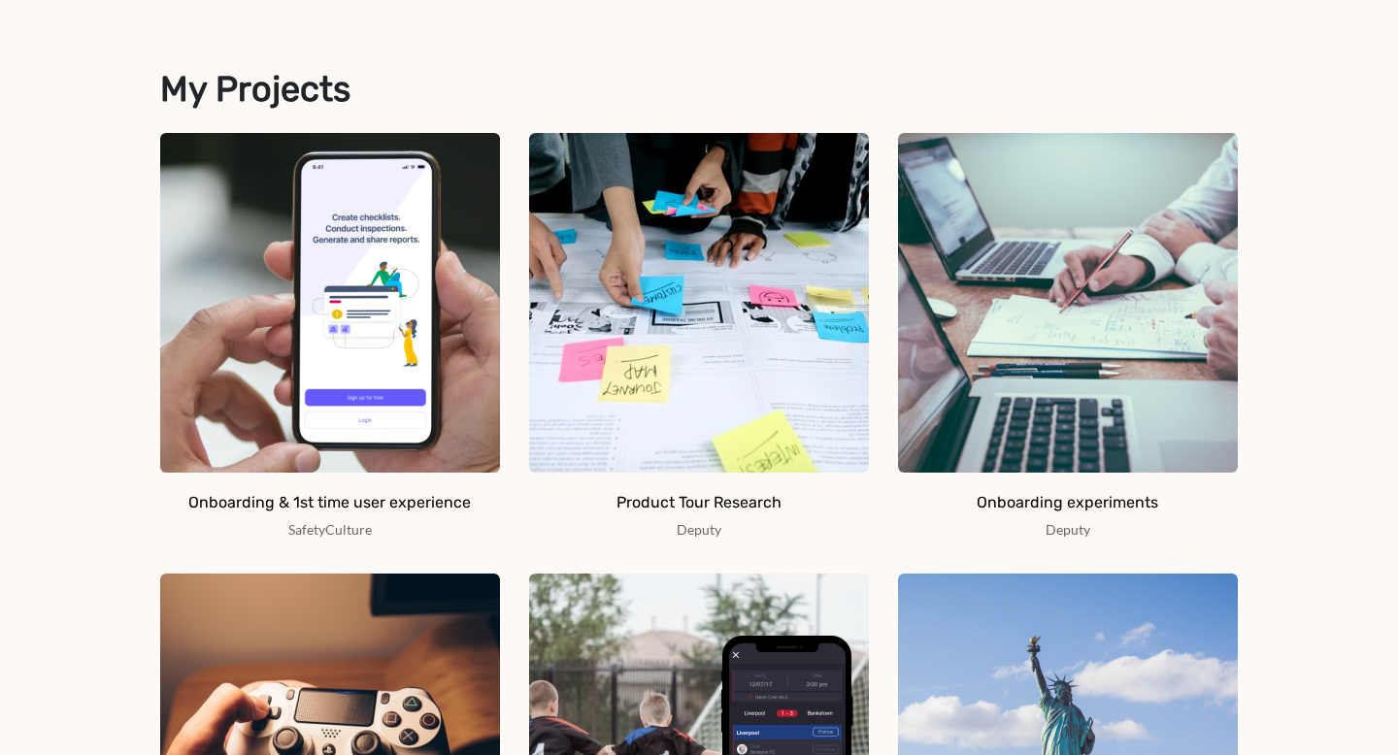 The height and width of the screenshot is (755, 1398). Describe the element at coordinates (1068, 344) in the screenshot. I see `a: Onboarding experimentsOnboarding experimentsDeputy` at that location.